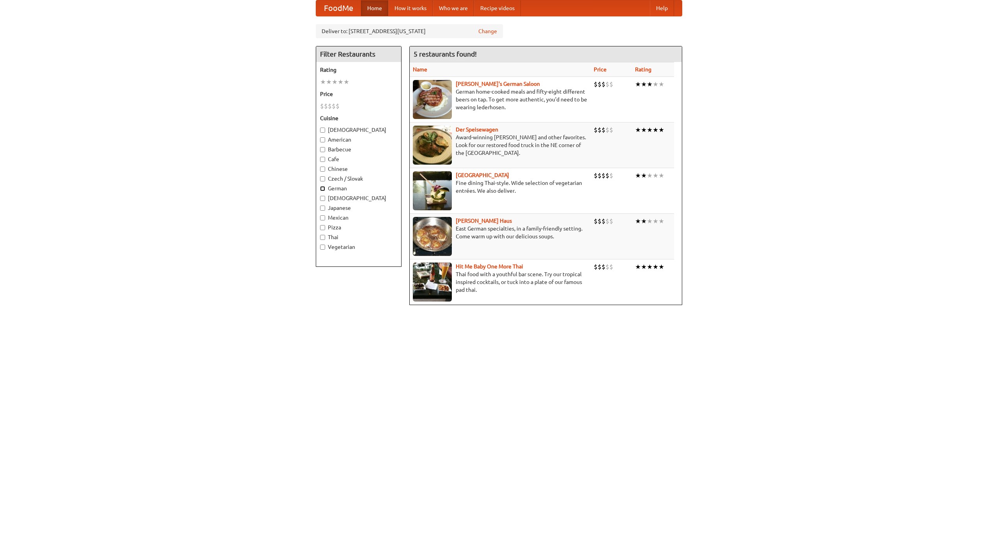 Image resolution: width=998 pixels, height=552 pixels. Describe the element at coordinates (322, 247) in the screenshot. I see `input: Vegetarian` at that location.